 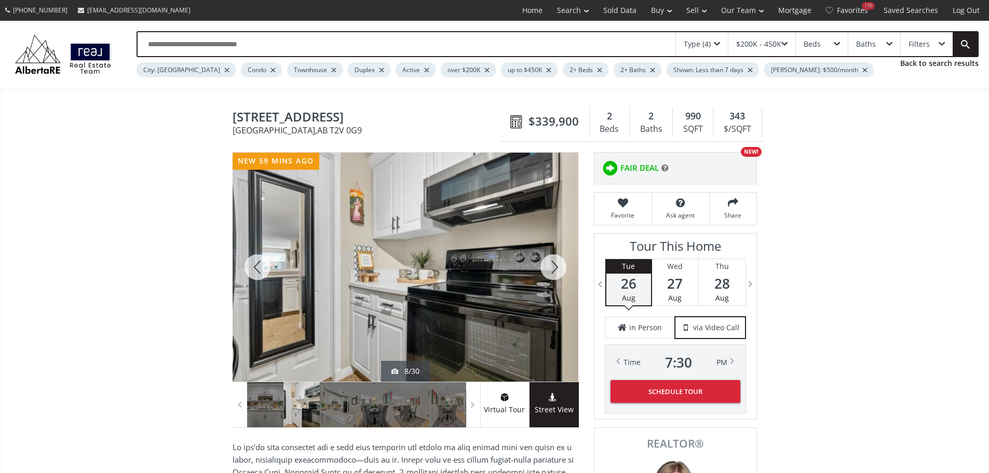 What do you see at coordinates (646, 328) in the screenshot?
I see `span: in Person` at bounding box center [646, 328].